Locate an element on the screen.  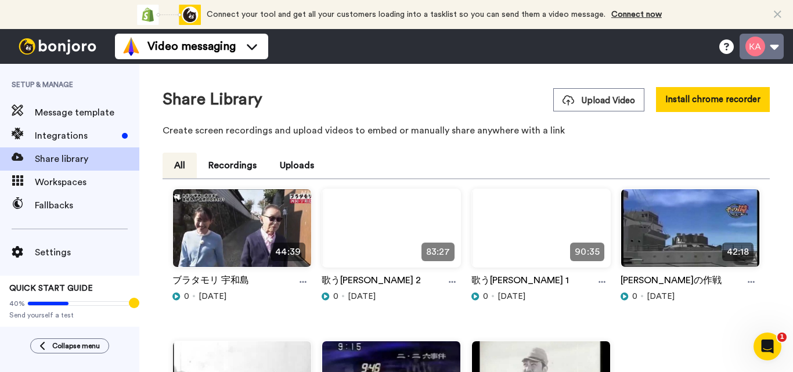
img: 74016fb5-3bea-4a42-bdf4-87566ca75054_thumbnail_source_1702256306.jpg is located at coordinates (242, 233).